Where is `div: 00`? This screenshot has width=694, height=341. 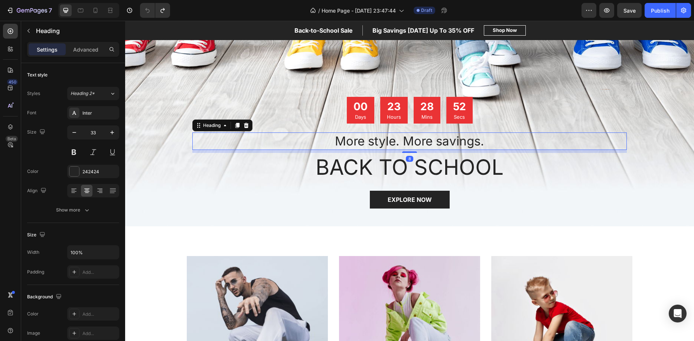 div: 00 is located at coordinates (235, 86).